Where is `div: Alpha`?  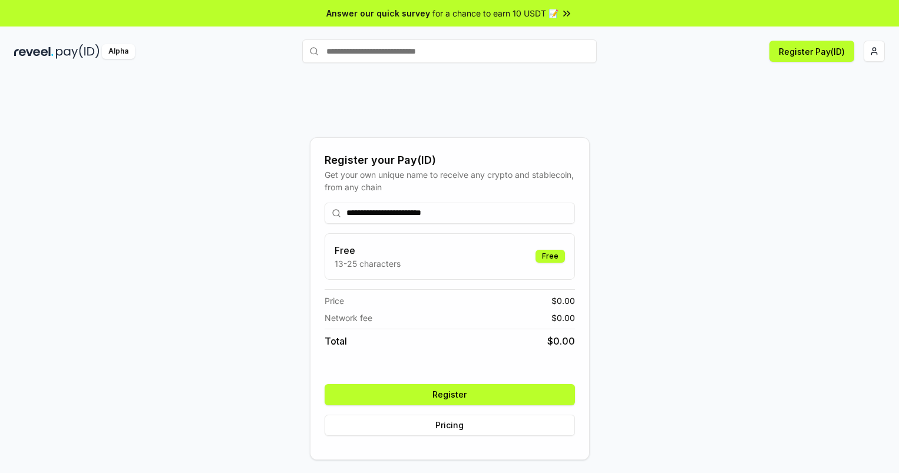
div: Alpha is located at coordinates (118, 51).